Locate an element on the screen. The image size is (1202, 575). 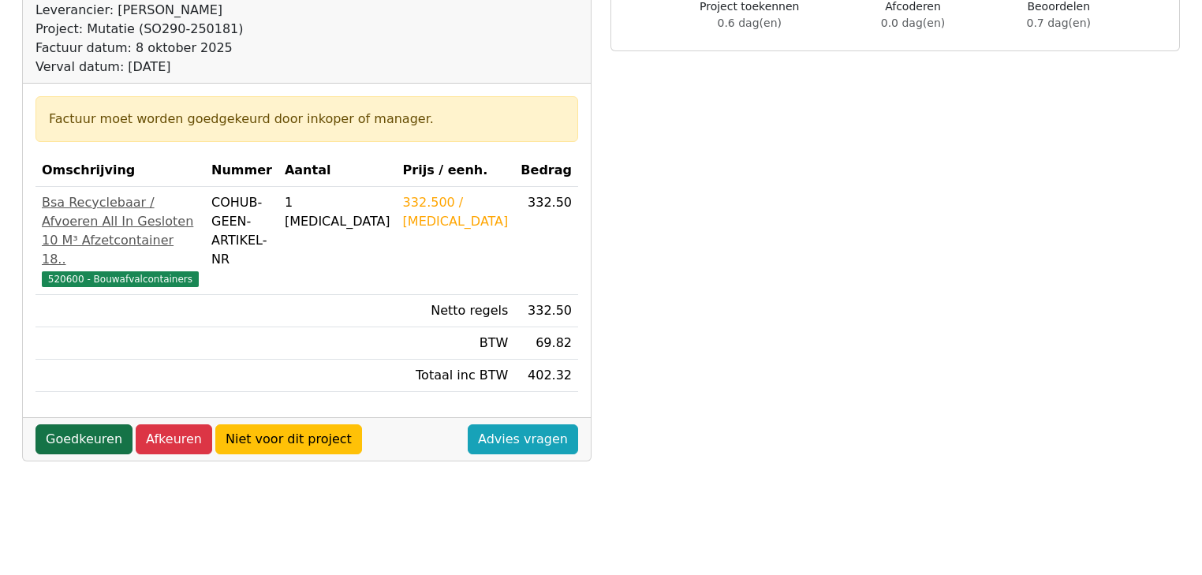
span: 520600 - Bouwafvalcontainers is located at coordinates (120, 279).